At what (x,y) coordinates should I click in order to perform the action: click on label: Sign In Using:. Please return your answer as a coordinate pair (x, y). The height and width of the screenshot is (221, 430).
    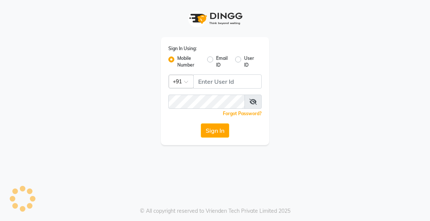
    Looking at the image, I should click on (183, 49).